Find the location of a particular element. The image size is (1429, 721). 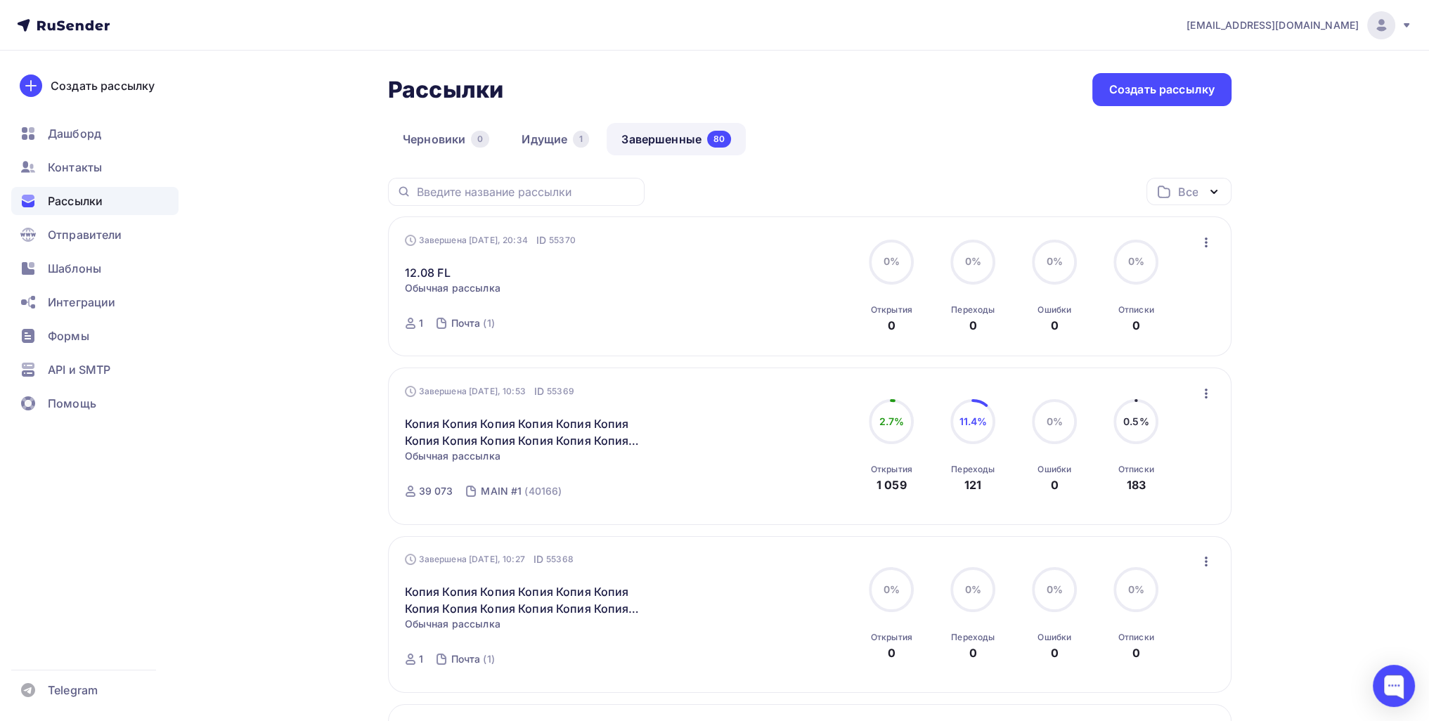

div: 80 is located at coordinates (719, 139).